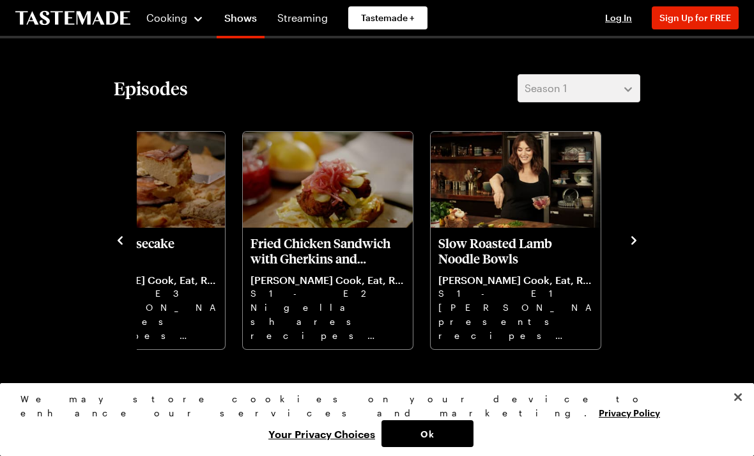 The height and width of the screenshot is (456, 754). Describe the element at coordinates (167, 17) in the screenshot. I see `span: Cooking` at that location.